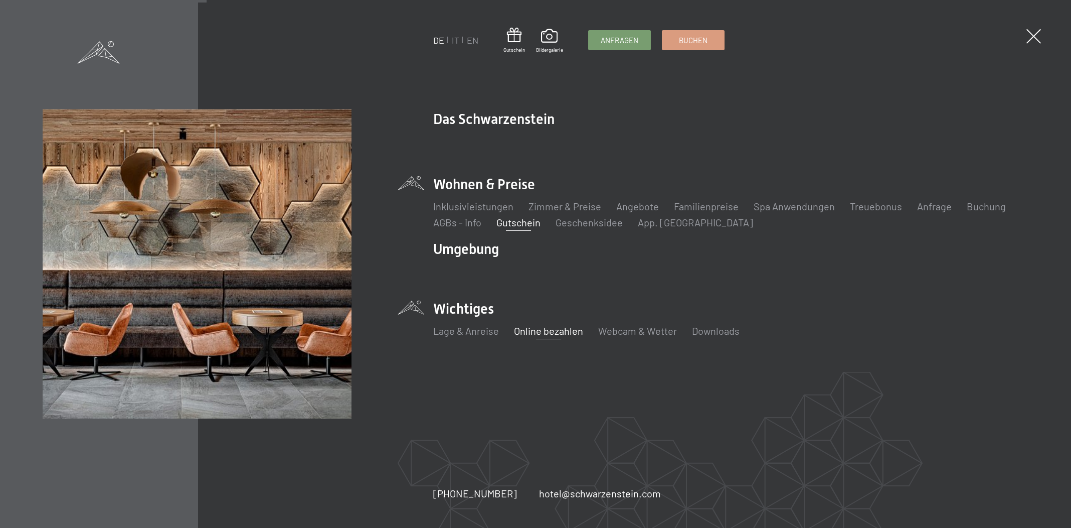 The height and width of the screenshot is (528, 1071). Describe the element at coordinates (589, 222) in the screenshot. I see `a: Geschenksidee` at that location.